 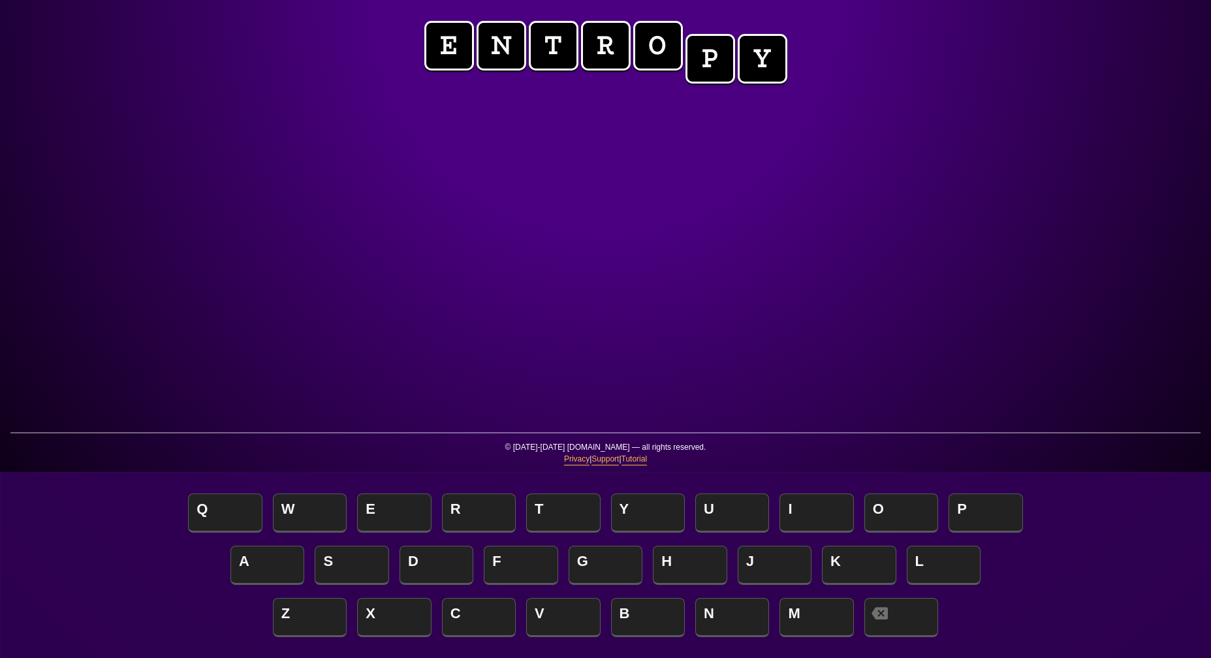 What do you see at coordinates (763, 59) in the screenshot?
I see `span: y` at bounding box center [763, 59].